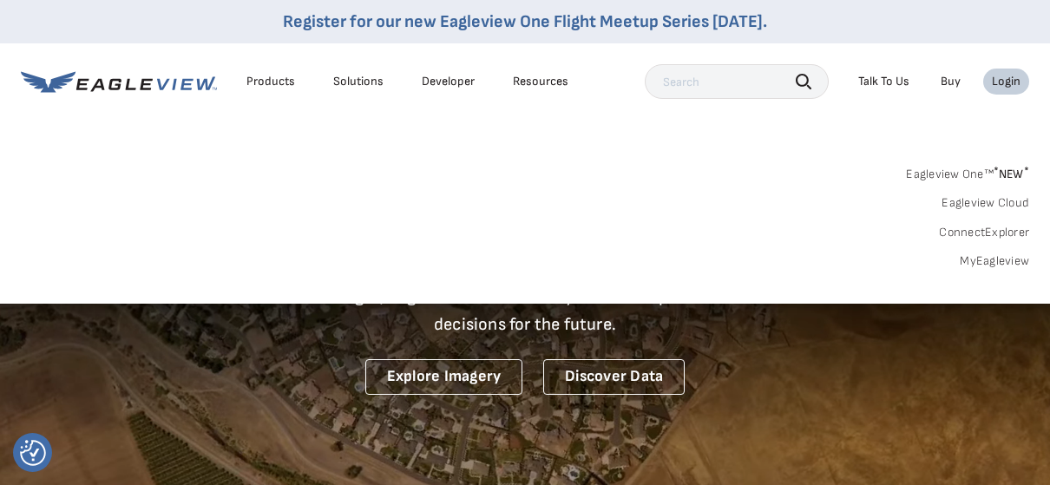 The width and height of the screenshot is (1050, 485). What do you see at coordinates (448, 82) in the screenshot?
I see `a: Developer` at bounding box center [448, 82].